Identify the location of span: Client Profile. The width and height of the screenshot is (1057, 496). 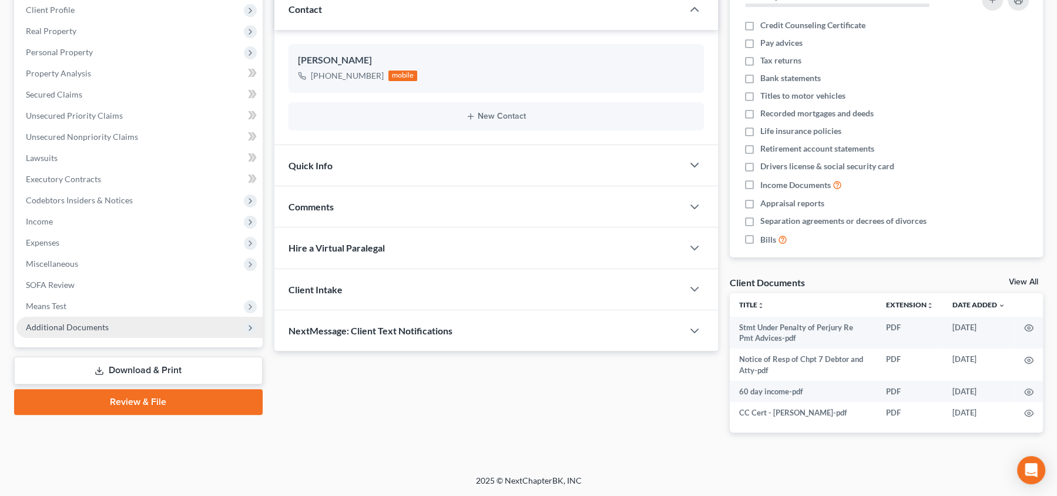
(50, 9).